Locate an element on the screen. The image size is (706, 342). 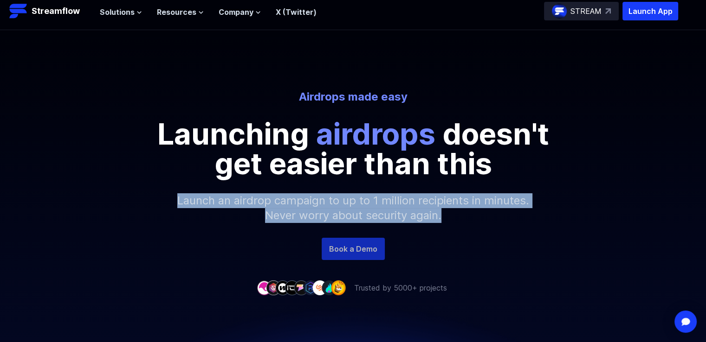
img: company-4 is located at coordinates (292, 288).